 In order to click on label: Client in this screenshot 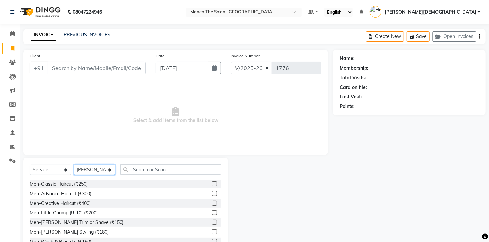, I will do `click(35, 56)`.